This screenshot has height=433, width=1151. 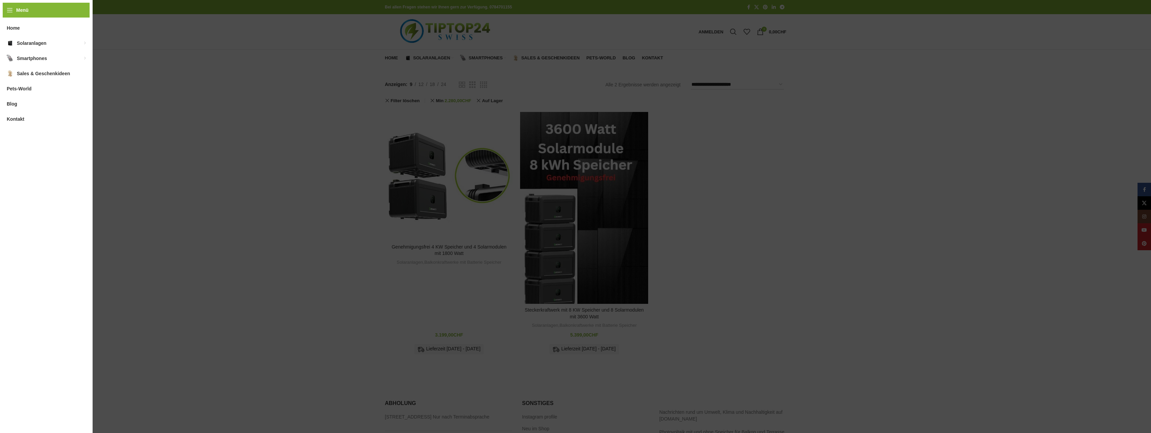 I want to click on span: Kontakt, so click(x=15, y=119).